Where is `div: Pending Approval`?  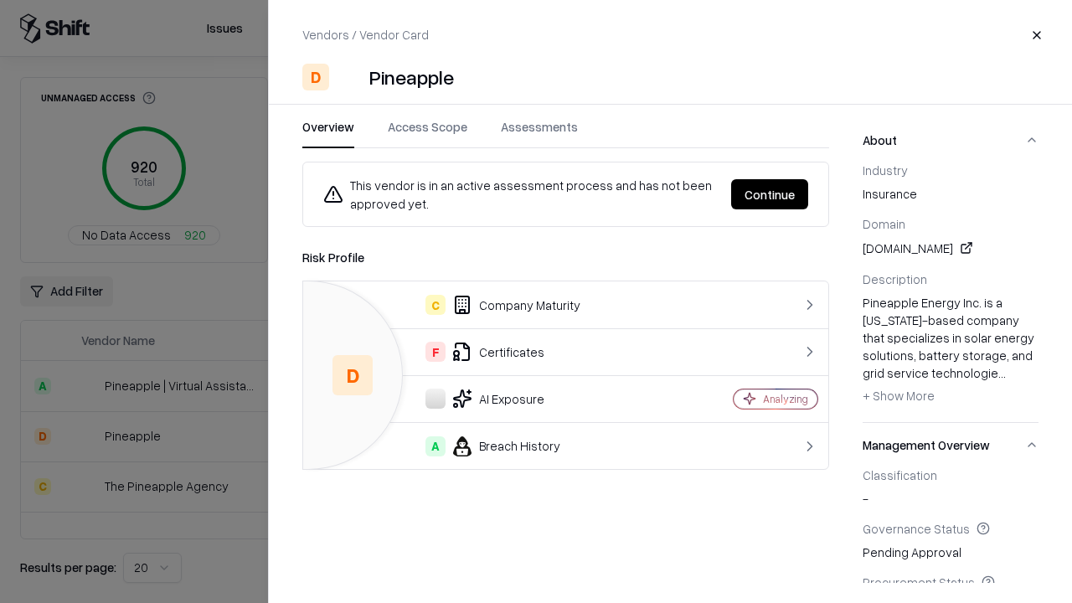
div: Pending Approval is located at coordinates (951, 541).